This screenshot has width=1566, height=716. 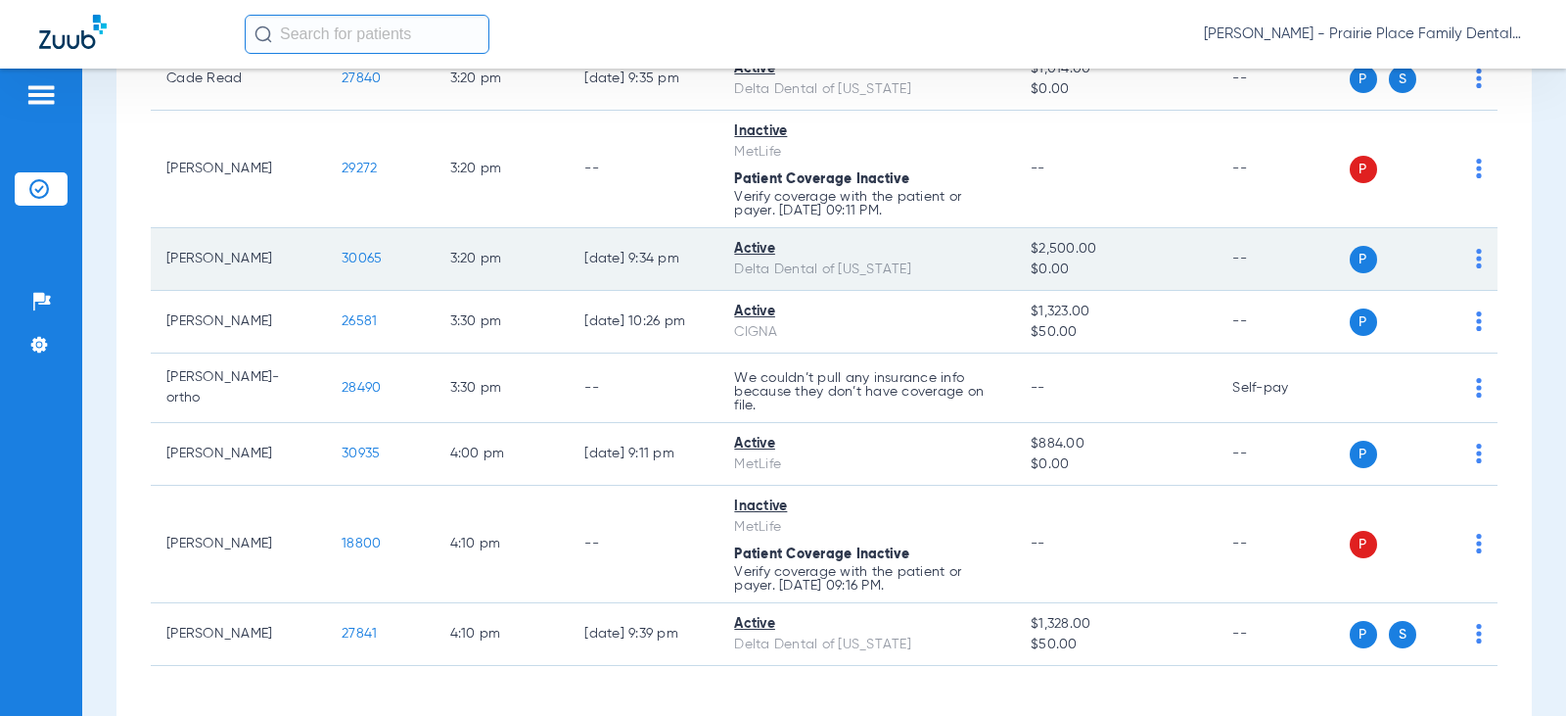 I want to click on span: 29272, so click(x=359, y=168).